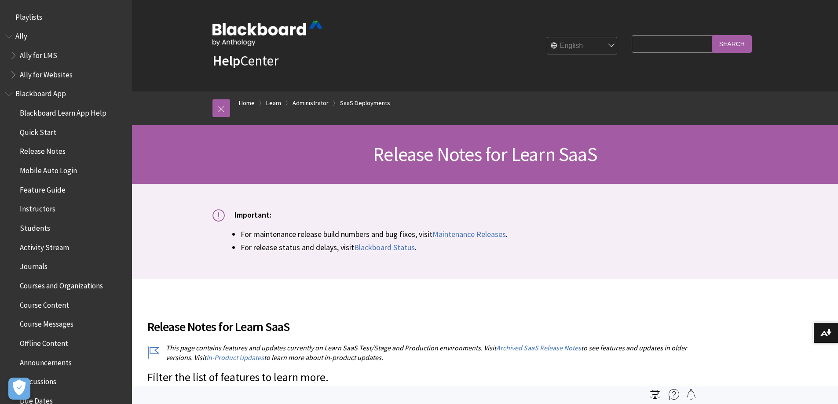  What do you see at coordinates (365, 103) in the screenshot?
I see `a: SaaS Deployments` at bounding box center [365, 103].